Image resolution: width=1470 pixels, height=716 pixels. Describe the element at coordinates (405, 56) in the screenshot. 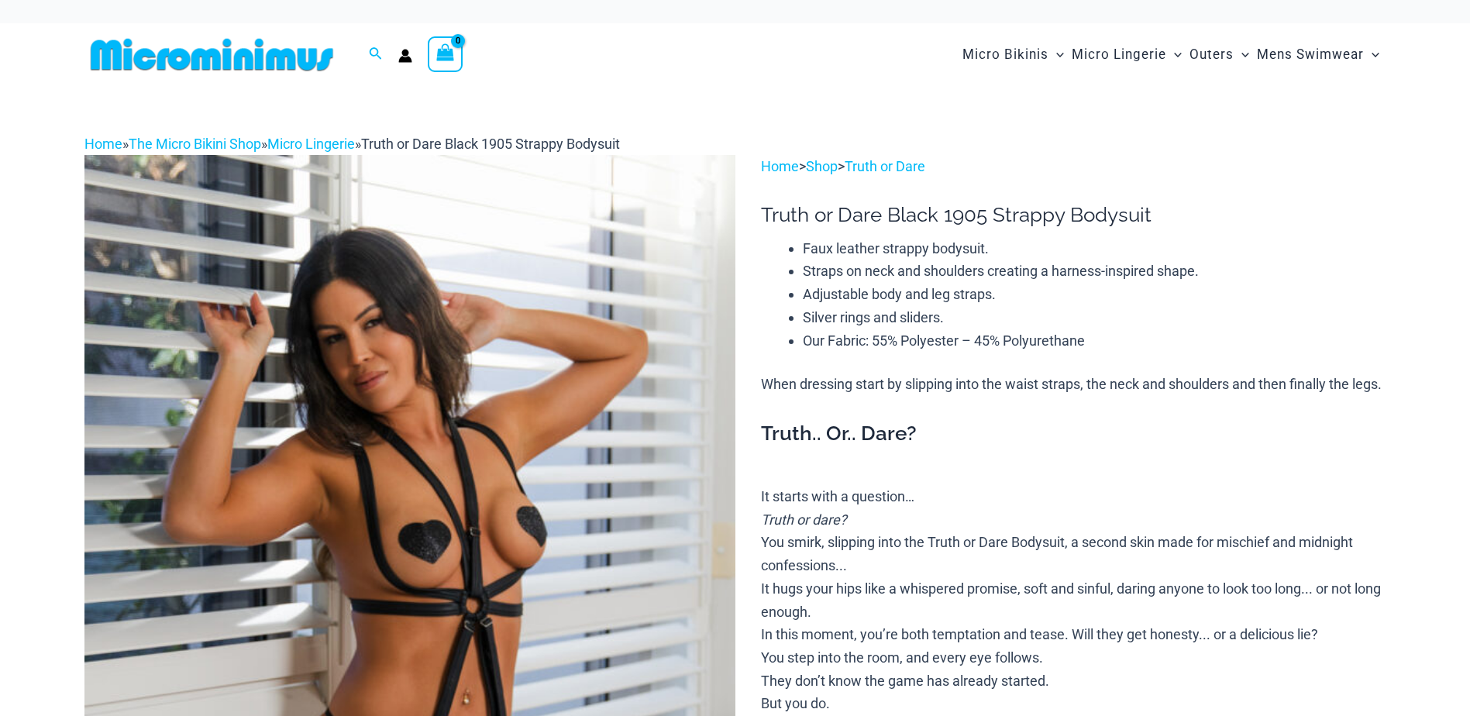

I see `a: Account icon link` at that location.